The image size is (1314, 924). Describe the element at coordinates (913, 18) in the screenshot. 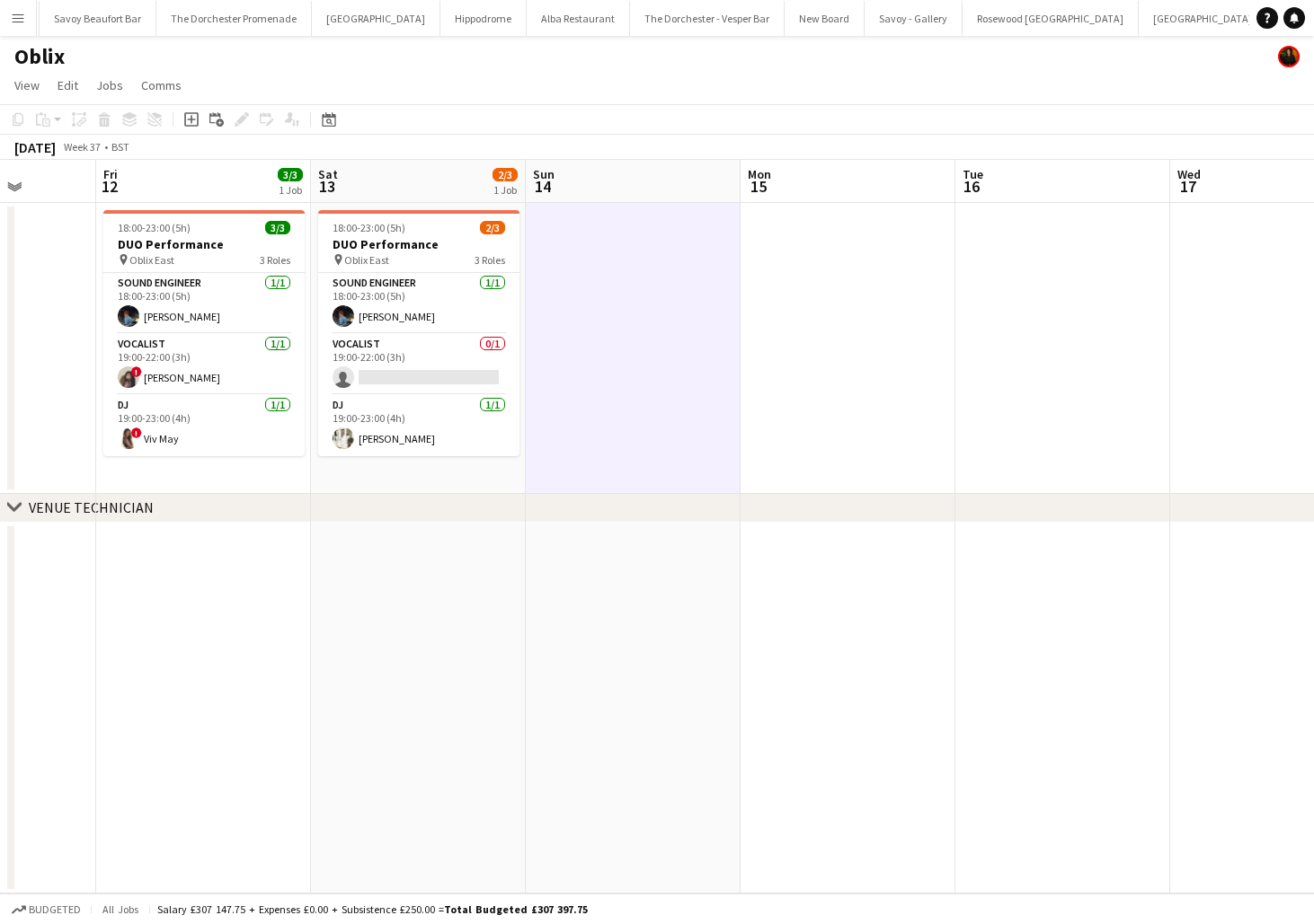

I see `button: Savoy - Gallery` at that location.